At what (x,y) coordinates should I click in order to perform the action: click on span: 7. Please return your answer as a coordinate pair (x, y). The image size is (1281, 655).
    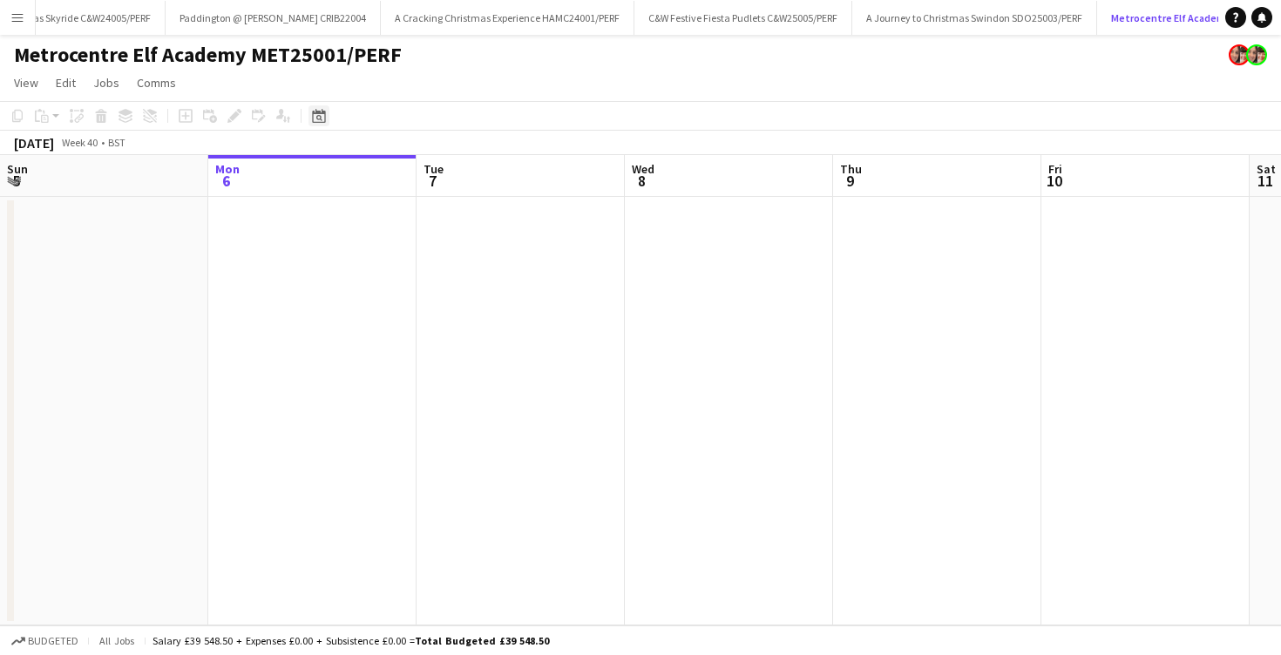
    Looking at the image, I should click on (432, 180).